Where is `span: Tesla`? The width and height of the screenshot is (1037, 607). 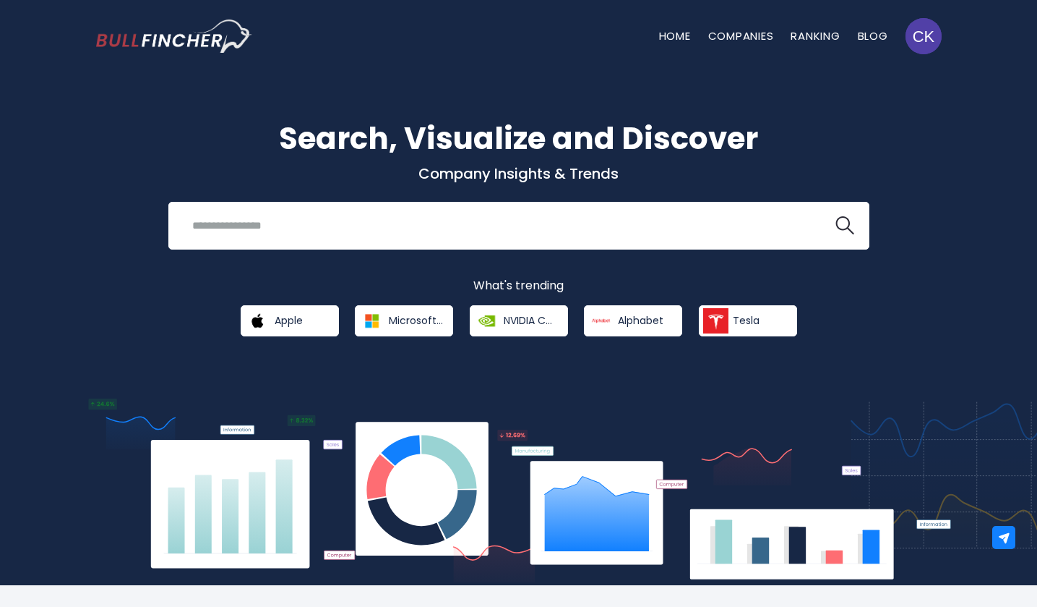 span: Tesla is located at coordinates (746, 320).